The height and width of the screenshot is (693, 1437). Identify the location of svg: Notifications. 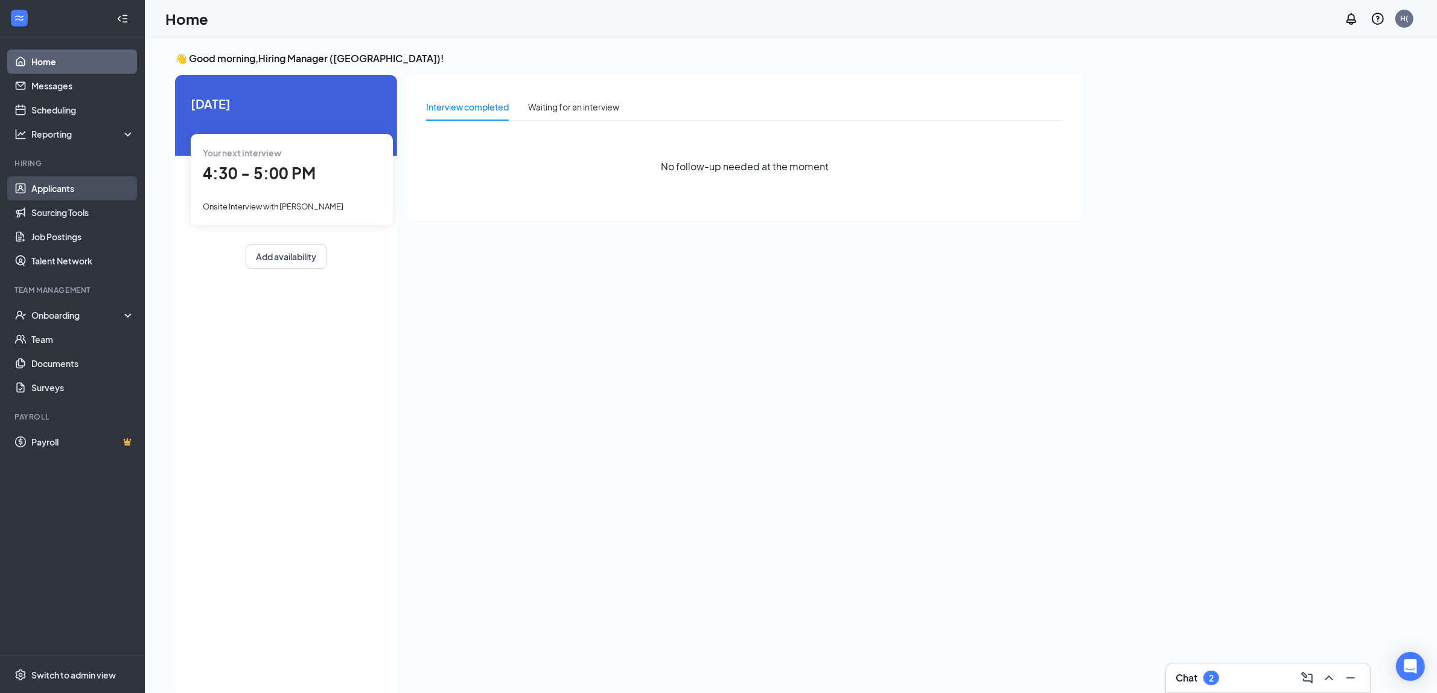
(1352, 19).